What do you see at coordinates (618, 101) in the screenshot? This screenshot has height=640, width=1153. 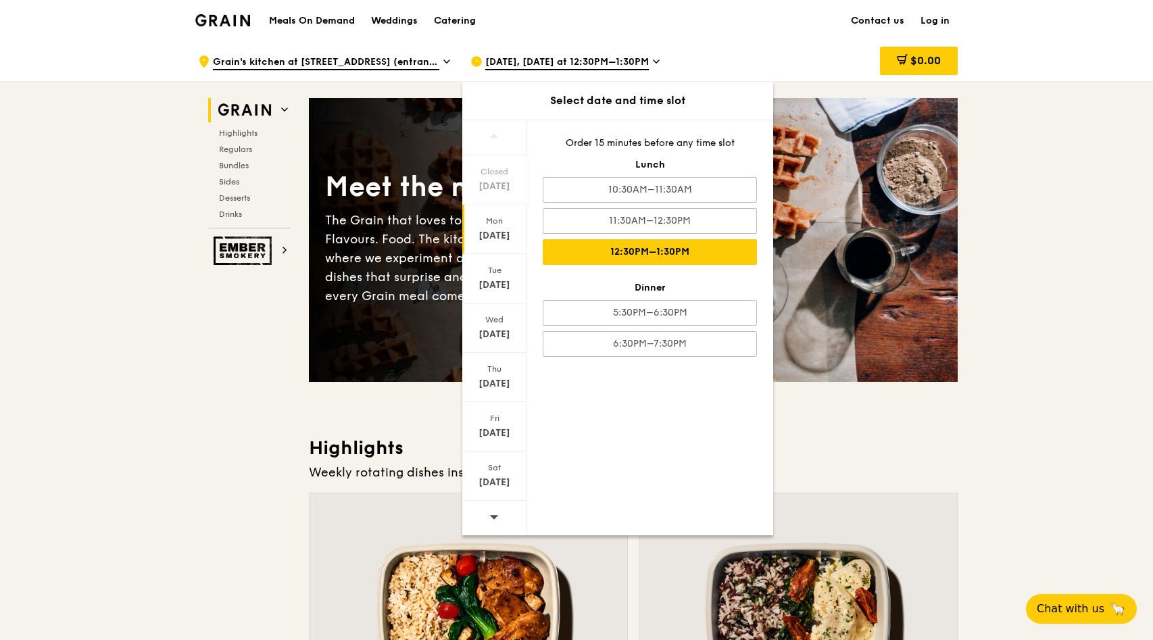 I see `div: Select date and time slot` at bounding box center [618, 101].